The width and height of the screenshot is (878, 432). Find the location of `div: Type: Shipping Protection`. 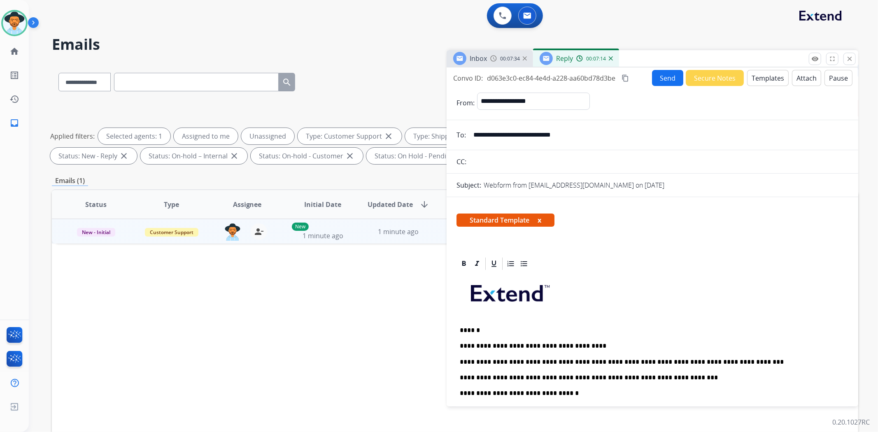

div: Type: Shipping Protection is located at coordinates (459, 136).